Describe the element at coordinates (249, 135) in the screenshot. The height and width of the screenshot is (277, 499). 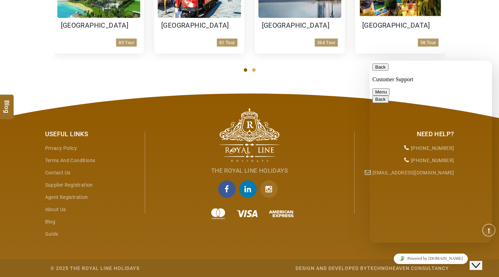
I see `img: The Royal Line Holidays` at that location.